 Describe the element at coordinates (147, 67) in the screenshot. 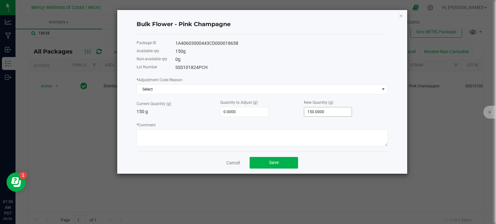

I see `label: Lot Number` at that location.